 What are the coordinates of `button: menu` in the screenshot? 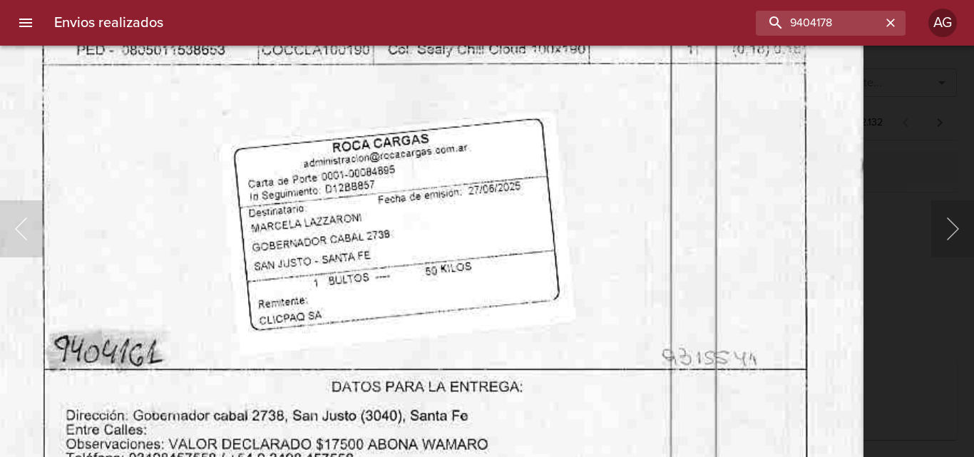 It's located at (26, 23).